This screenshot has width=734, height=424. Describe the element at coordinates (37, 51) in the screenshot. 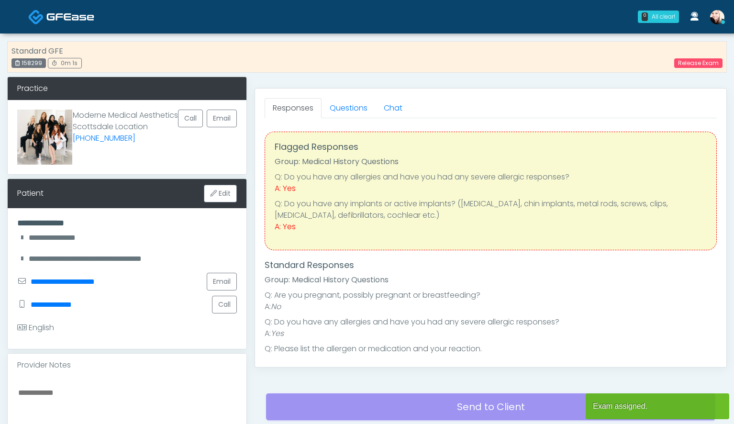

I see `strong: Standard GFE` at that location.